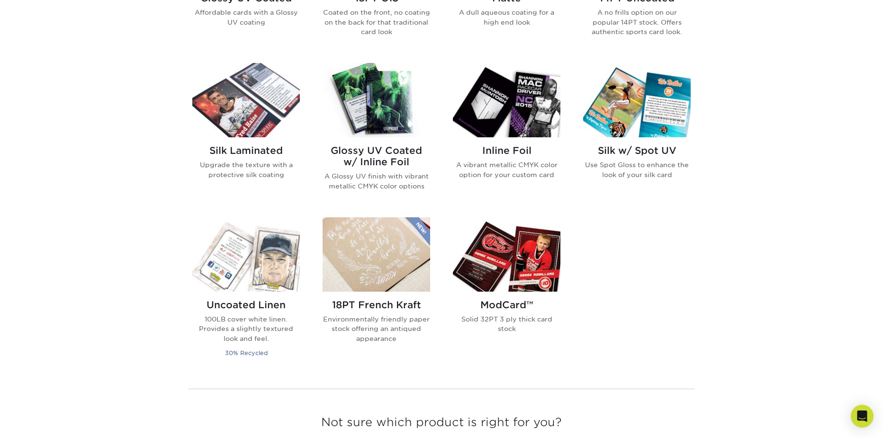  I want to click on img: 18PT French Kraft Trading Cards, so click(376, 254).